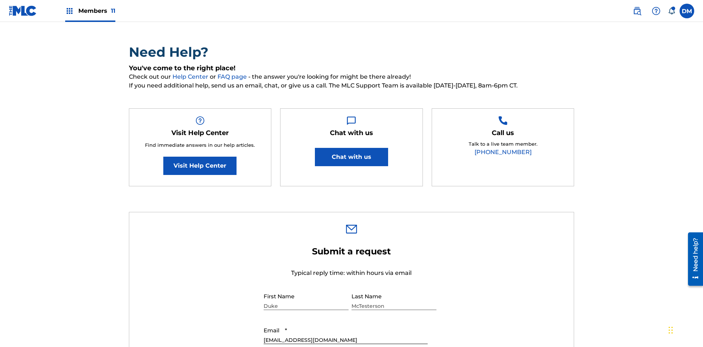  Describe the element at coordinates (671, 11) in the screenshot. I see `div: Notifications` at that location.